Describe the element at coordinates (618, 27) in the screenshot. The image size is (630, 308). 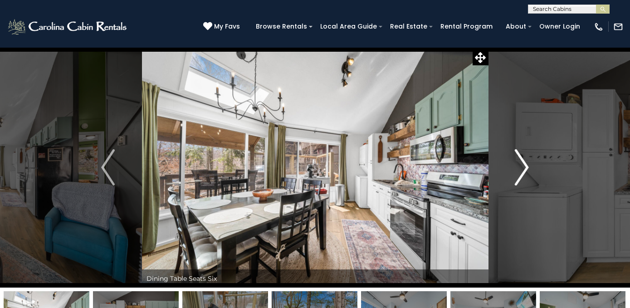
I see `img: mail-regular-white.png` at that location.